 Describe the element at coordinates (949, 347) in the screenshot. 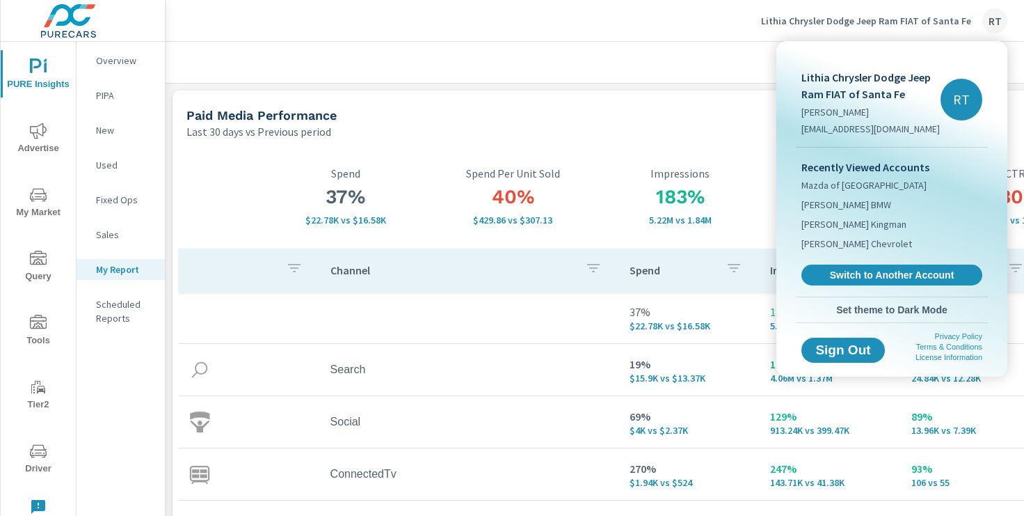

I see `a: Terms & Conditions` at that location.